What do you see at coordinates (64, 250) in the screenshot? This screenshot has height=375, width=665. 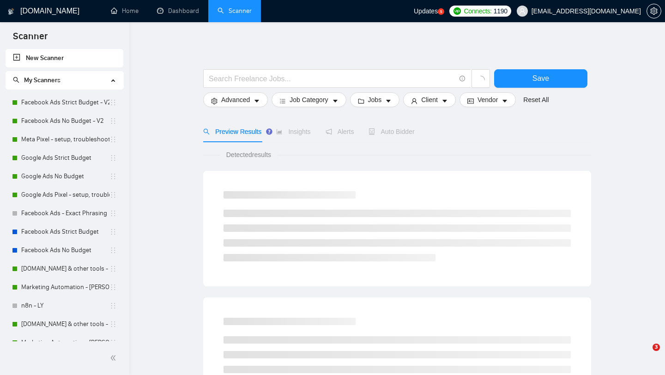 I see `li: Facebook Ads No Budget` at bounding box center [64, 250].